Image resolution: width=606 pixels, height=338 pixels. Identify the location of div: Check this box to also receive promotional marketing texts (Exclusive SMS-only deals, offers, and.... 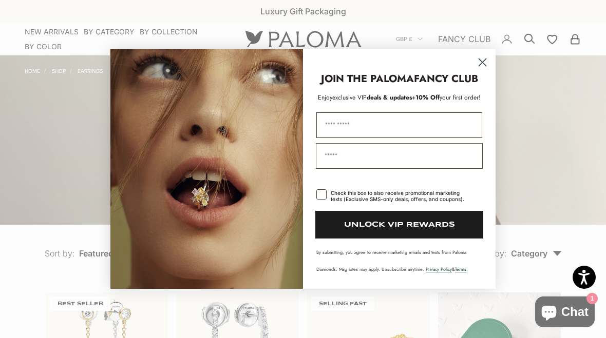
(400, 196).